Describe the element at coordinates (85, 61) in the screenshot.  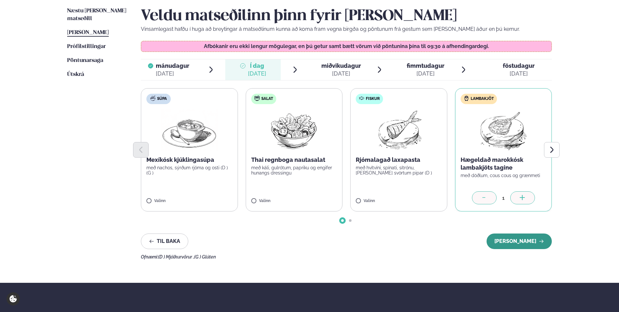
I see `a: Pöntunarsaga` at that location.